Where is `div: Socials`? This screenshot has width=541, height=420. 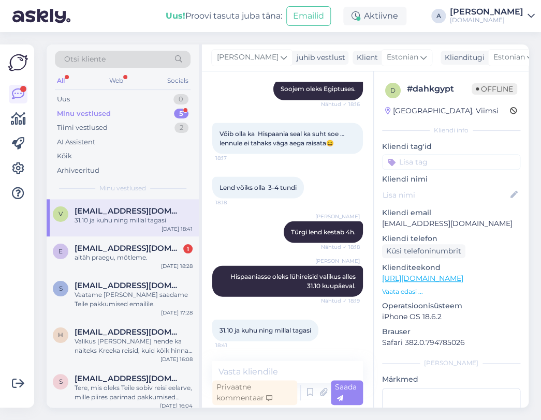 div: Socials is located at coordinates (177, 81).